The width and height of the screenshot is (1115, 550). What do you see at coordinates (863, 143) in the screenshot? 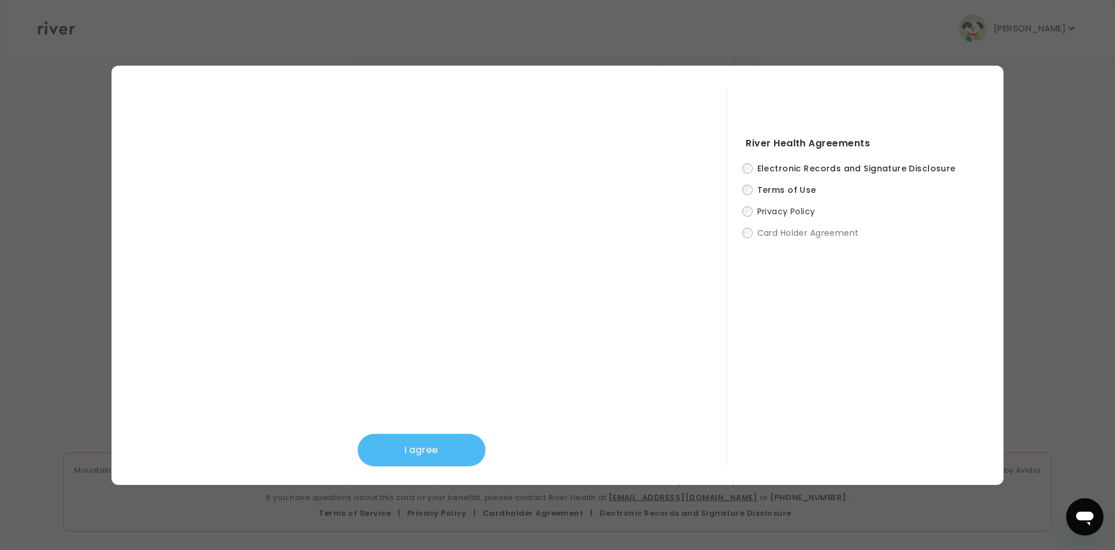
I see `h4: River Health Agreements` at bounding box center [863, 143].